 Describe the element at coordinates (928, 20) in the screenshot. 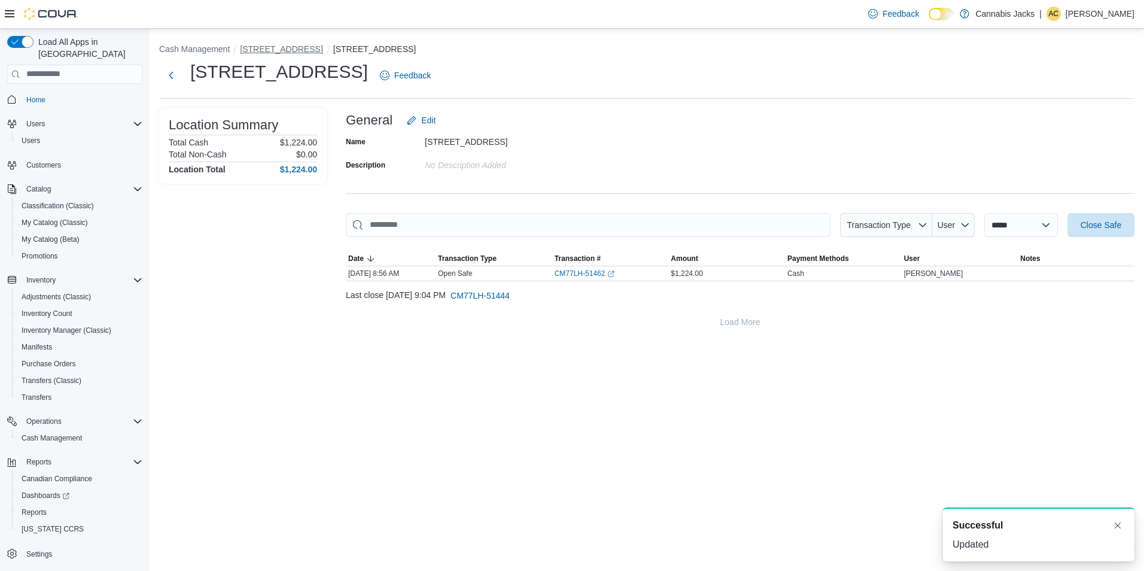

I see `span: Dark Mode` at that location.